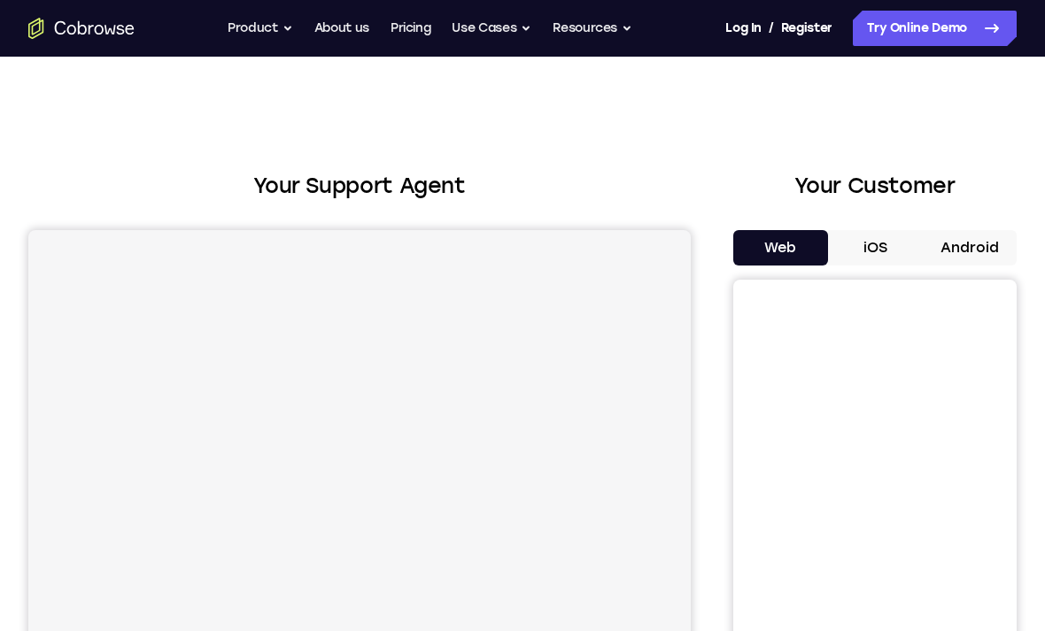 The width and height of the screenshot is (1045, 631). What do you see at coordinates (934, 28) in the screenshot?
I see `a: Try Online Demo` at bounding box center [934, 28].